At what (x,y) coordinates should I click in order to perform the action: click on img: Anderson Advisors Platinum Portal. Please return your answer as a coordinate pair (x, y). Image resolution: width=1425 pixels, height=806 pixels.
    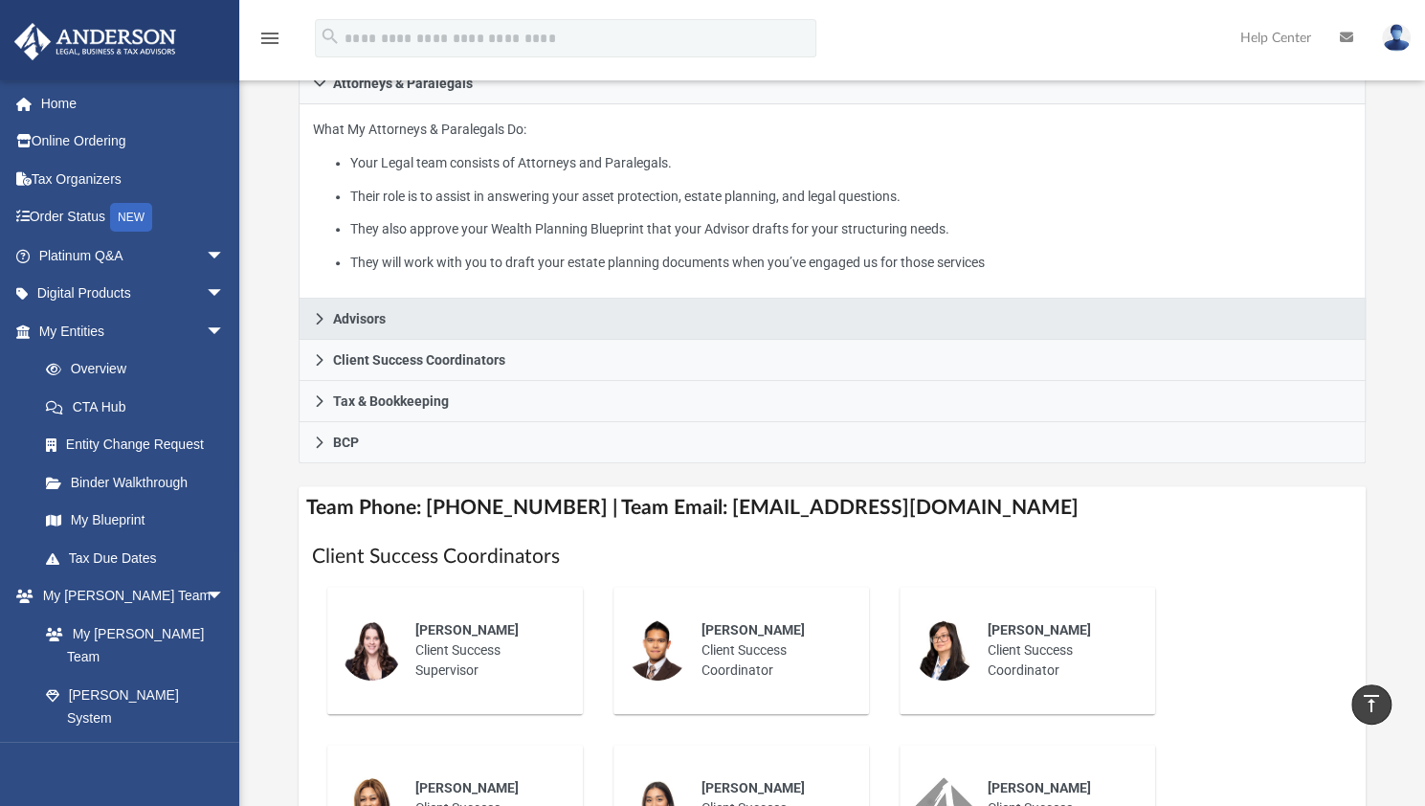
    Looking at the image, I should click on (95, 41).